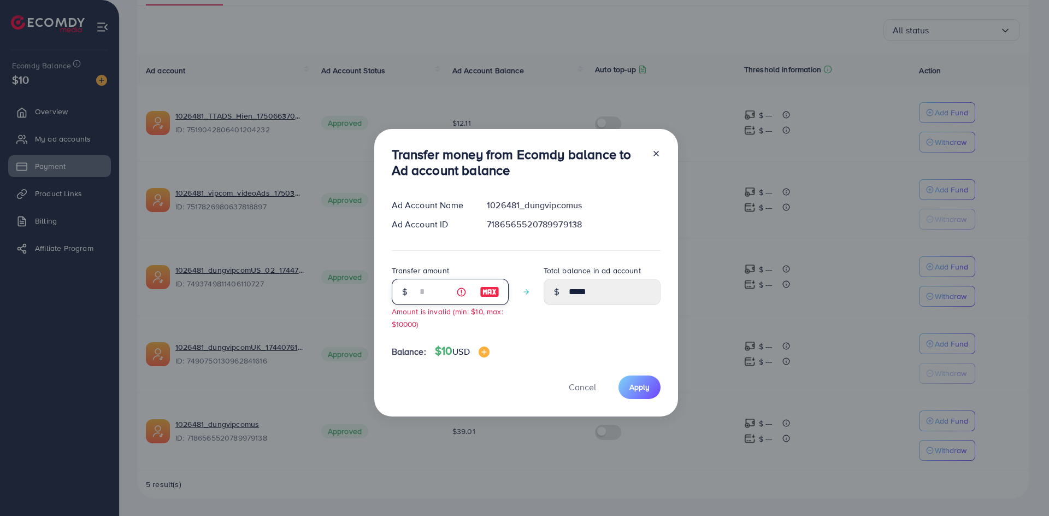 The image size is (1049, 516). Describe the element at coordinates (420, 270) in the screenshot. I see `label: Transfer amount` at that location.